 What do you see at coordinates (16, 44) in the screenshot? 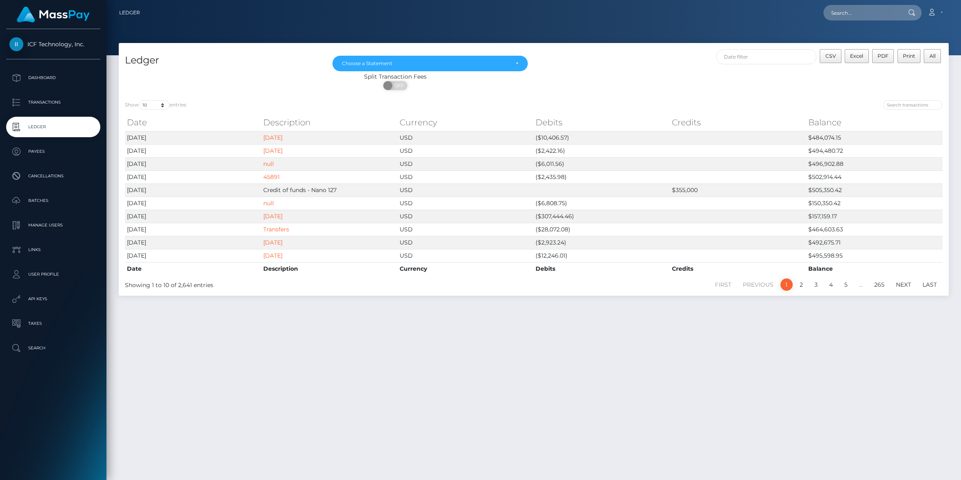
I see `img: ICF Technology, Inc.` at bounding box center [16, 44].